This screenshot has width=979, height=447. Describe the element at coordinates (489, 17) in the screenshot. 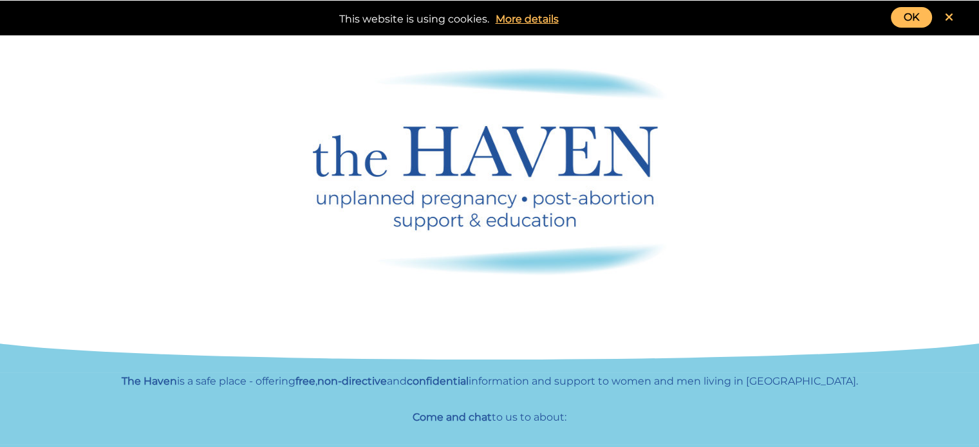

I see `div: This website is using cookies.` at that location.